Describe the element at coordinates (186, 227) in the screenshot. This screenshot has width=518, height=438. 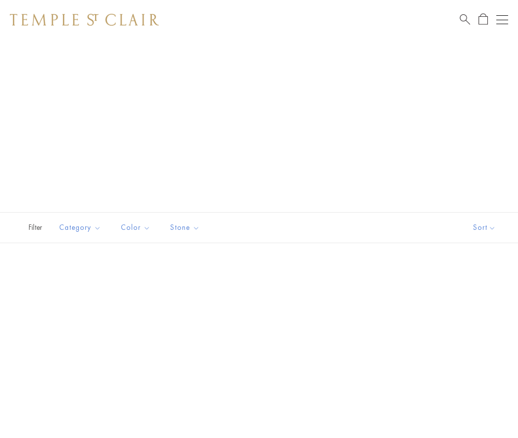
I see `span: Stone` at that location.